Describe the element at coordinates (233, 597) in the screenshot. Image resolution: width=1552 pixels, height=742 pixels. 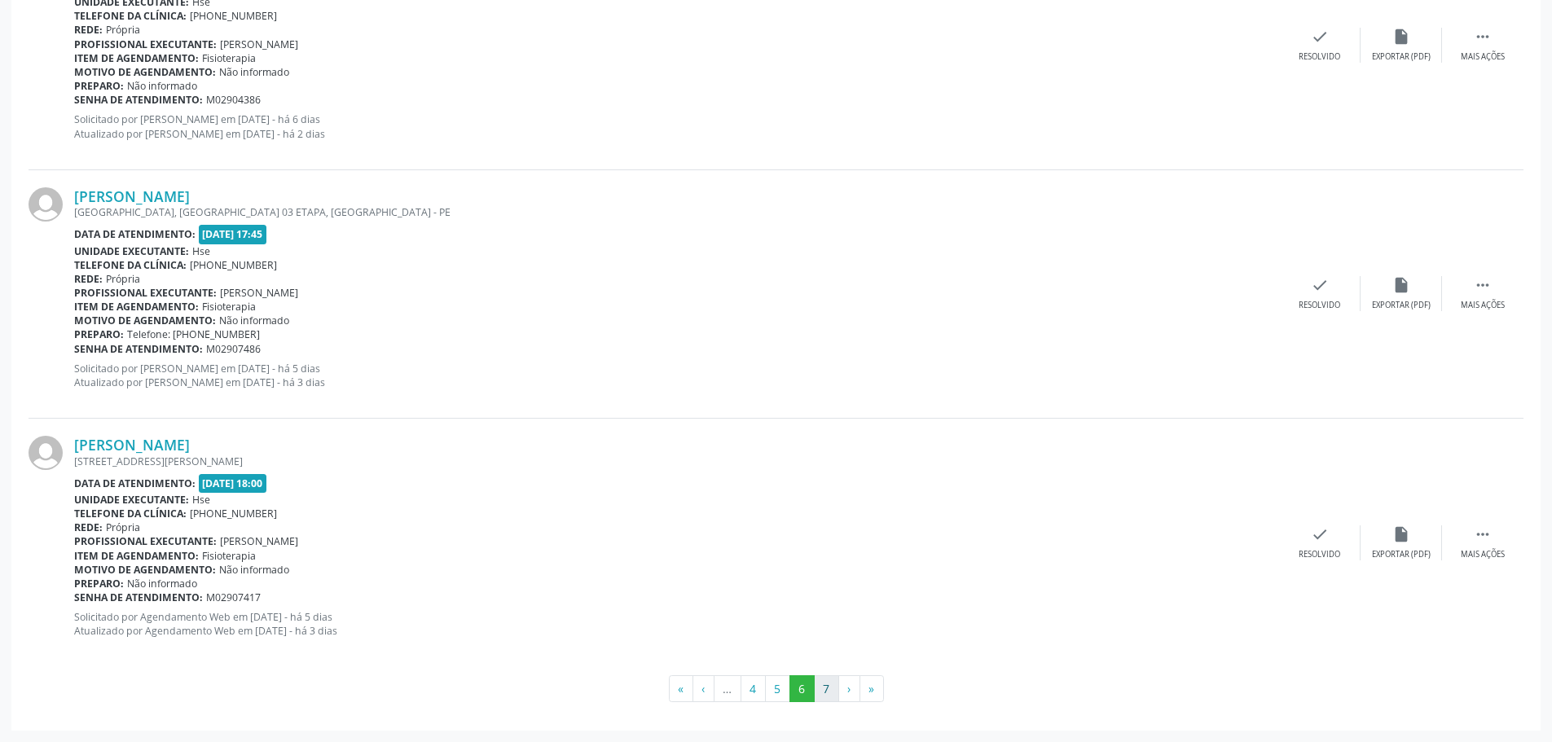
I see `span: M02907417` at that location.